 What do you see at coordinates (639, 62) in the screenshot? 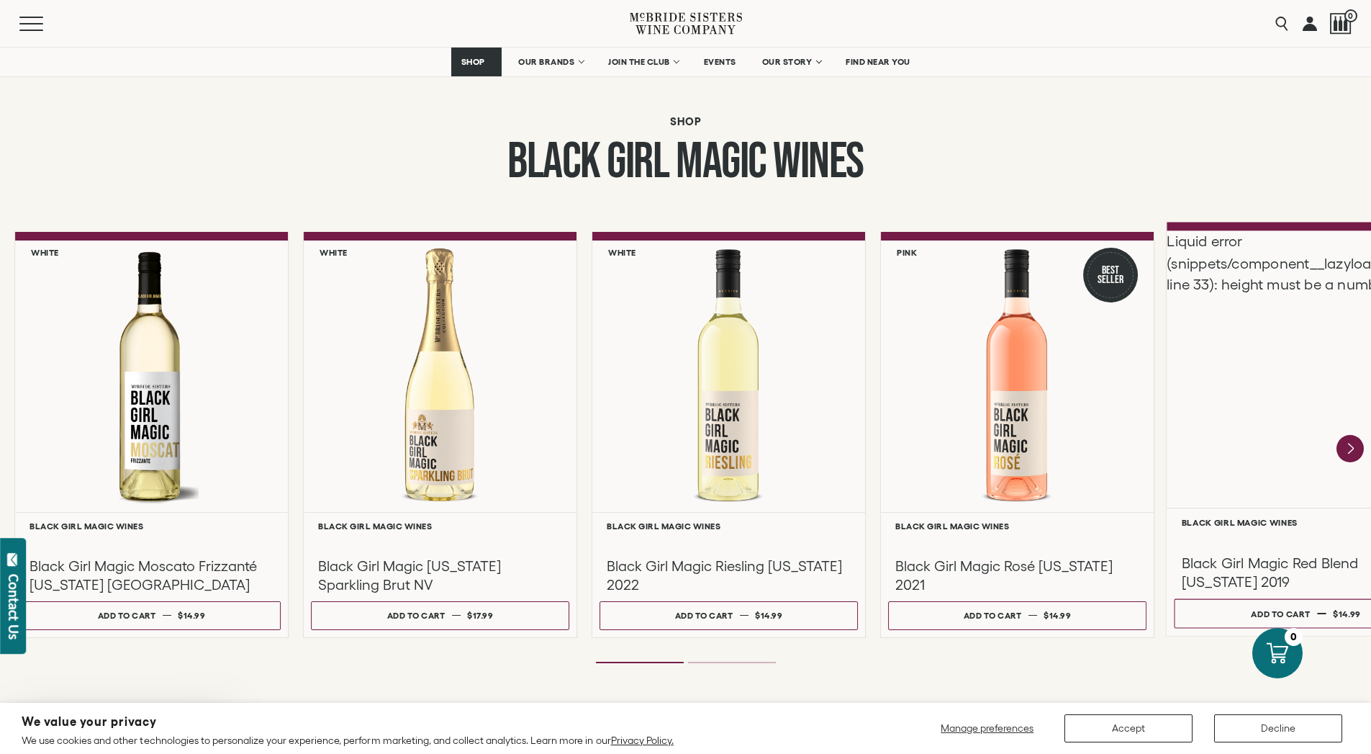
I see `span: JOIN THE CLUB` at bounding box center [639, 62].